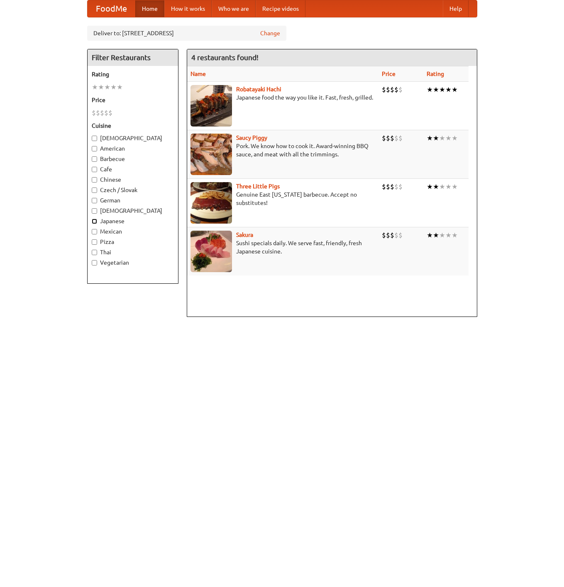  I want to click on label: Japanese, so click(133, 221).